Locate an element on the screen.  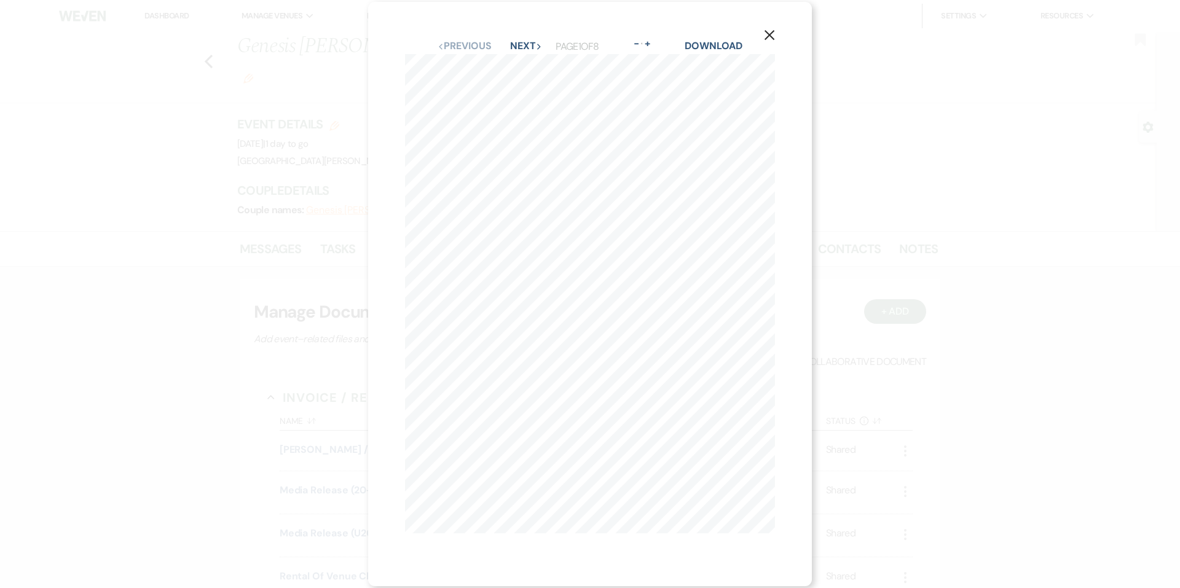
p: Page 1 of 8 is located at coordinates (577, 47).